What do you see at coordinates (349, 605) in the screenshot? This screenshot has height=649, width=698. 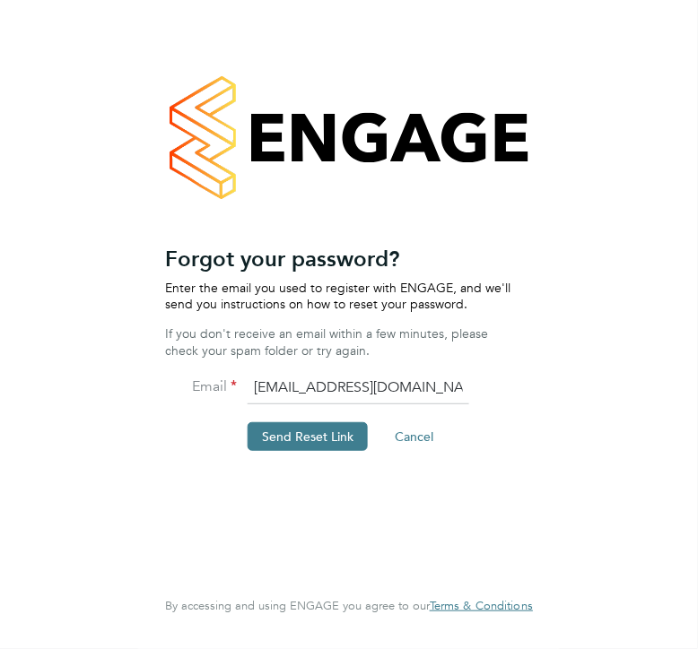 I see `span: By accessing and using ENGAGE you agree to our` at bounding box center [349, 605].